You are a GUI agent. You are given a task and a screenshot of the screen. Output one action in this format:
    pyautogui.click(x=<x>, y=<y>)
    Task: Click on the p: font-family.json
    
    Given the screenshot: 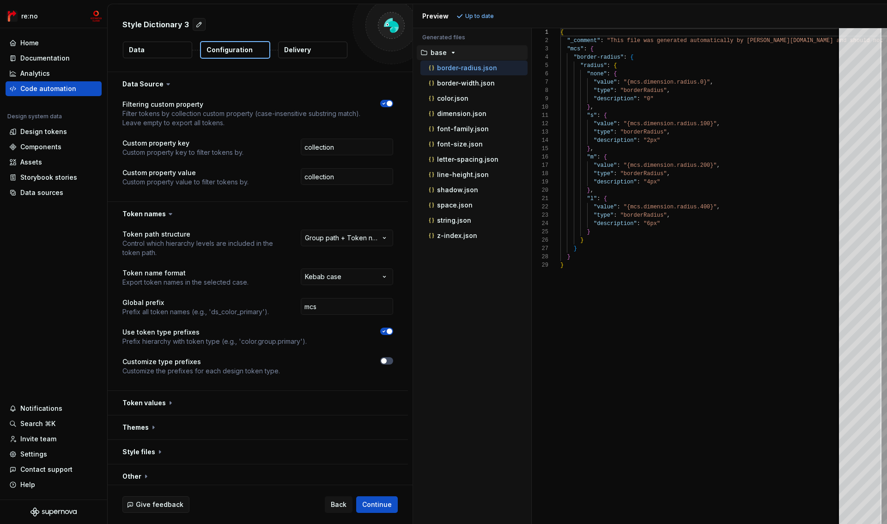 What is the action you would take?
    pyautogui.click(x=463, y=129)
    